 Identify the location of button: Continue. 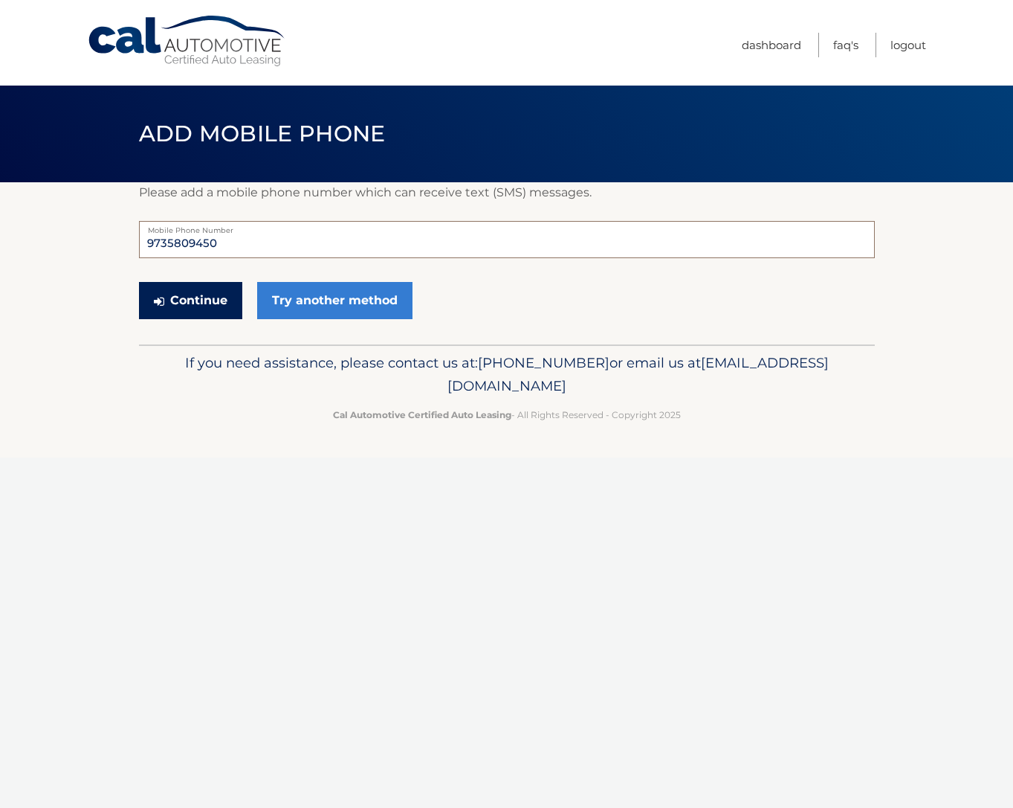
(190, 300).